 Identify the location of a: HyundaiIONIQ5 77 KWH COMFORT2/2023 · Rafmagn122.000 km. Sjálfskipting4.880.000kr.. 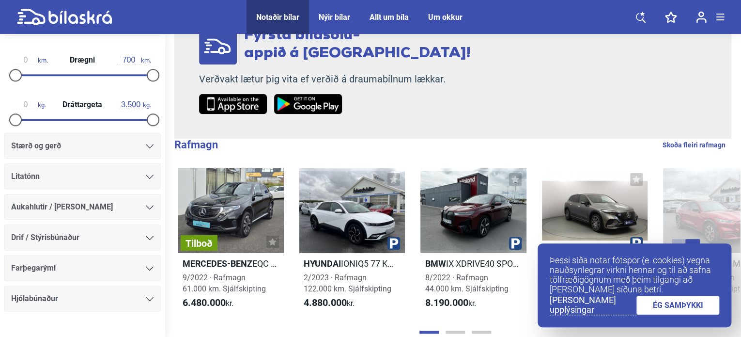
(352, 243).